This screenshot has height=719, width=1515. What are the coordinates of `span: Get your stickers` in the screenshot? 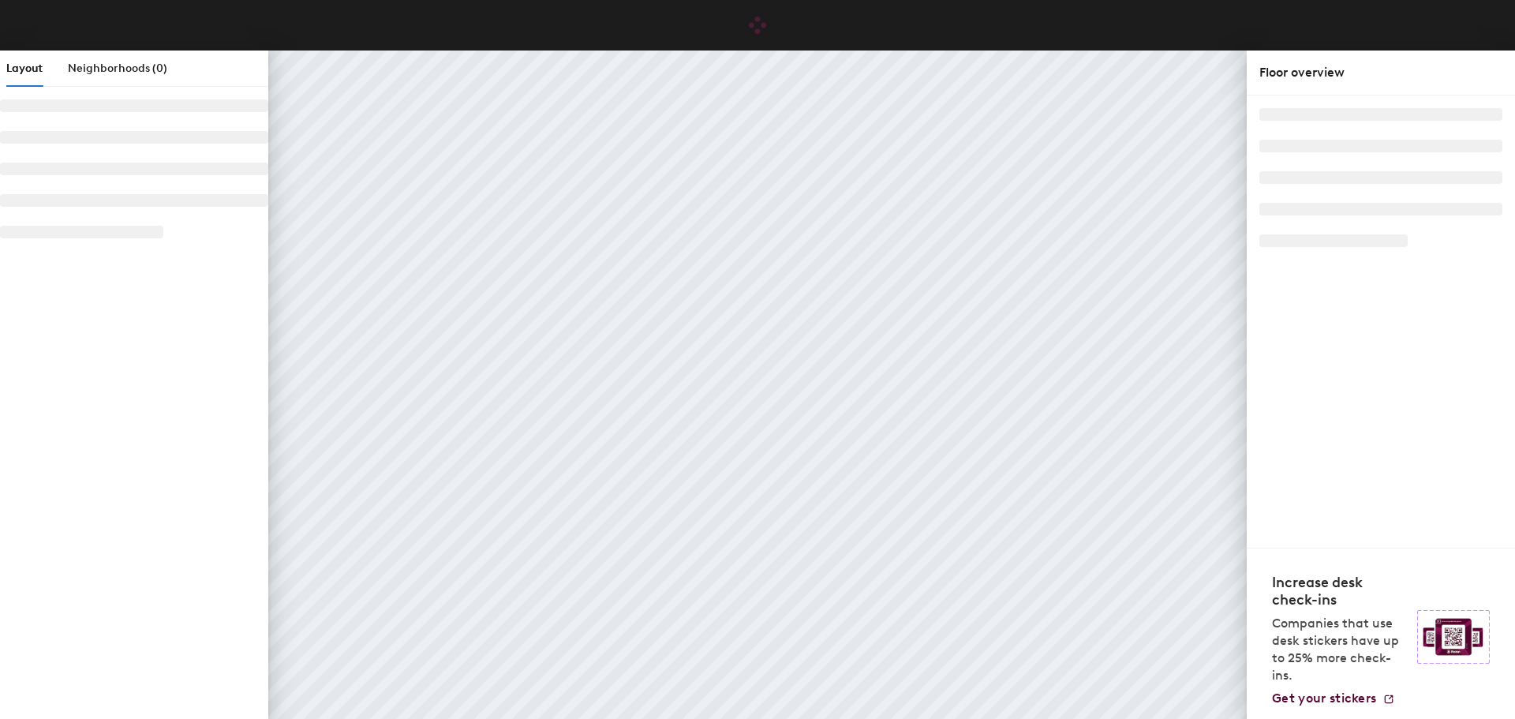 It's located at (1324, 698).